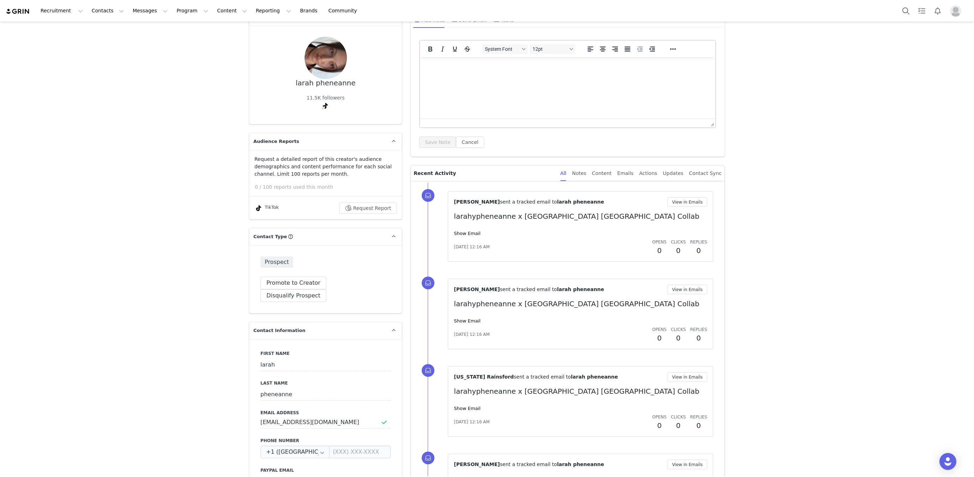 Image resolution: width=974 pixels, height=477 pixels. What do you see at coordinates (232, 11) in the screenshot?
I see `button: Content` at bounding box center [232, 11].